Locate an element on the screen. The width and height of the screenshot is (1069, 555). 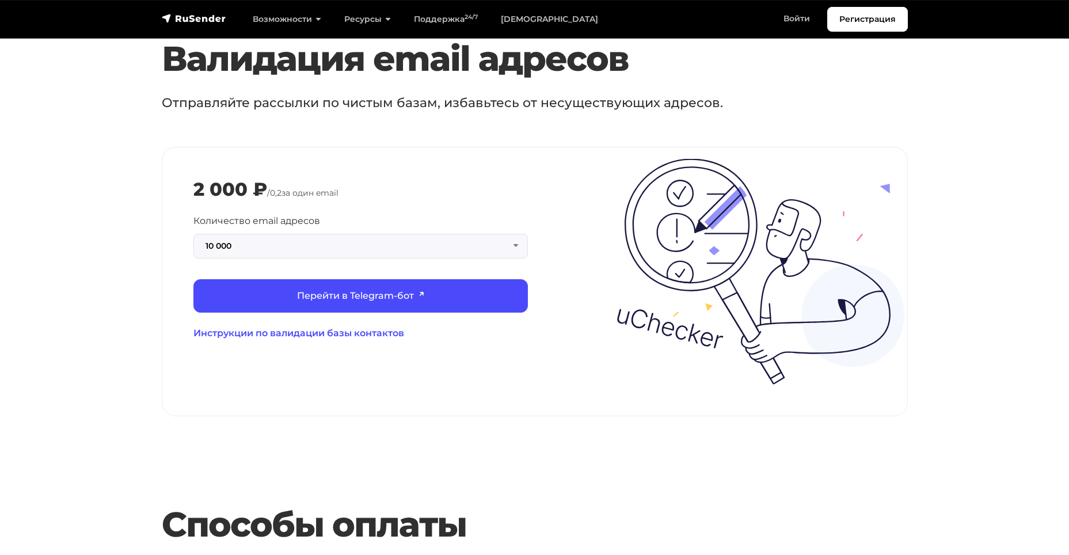
span: / за один email is located at coordinates (303, 193).